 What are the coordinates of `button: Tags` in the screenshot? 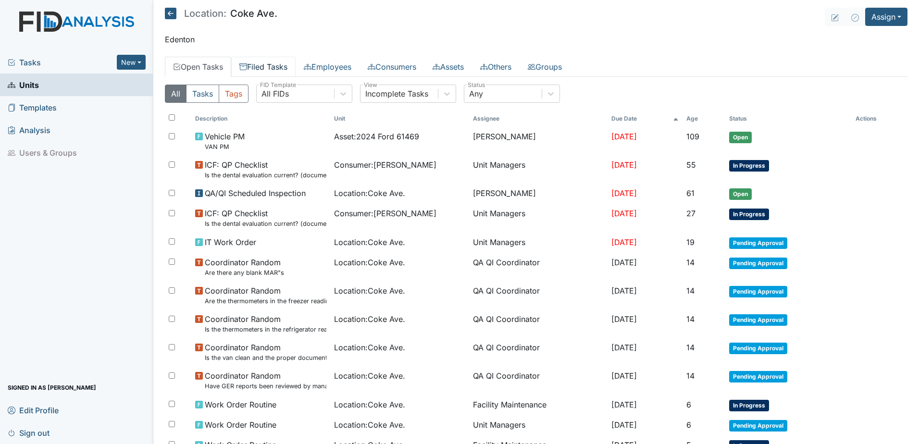 It's located at (234, 94).